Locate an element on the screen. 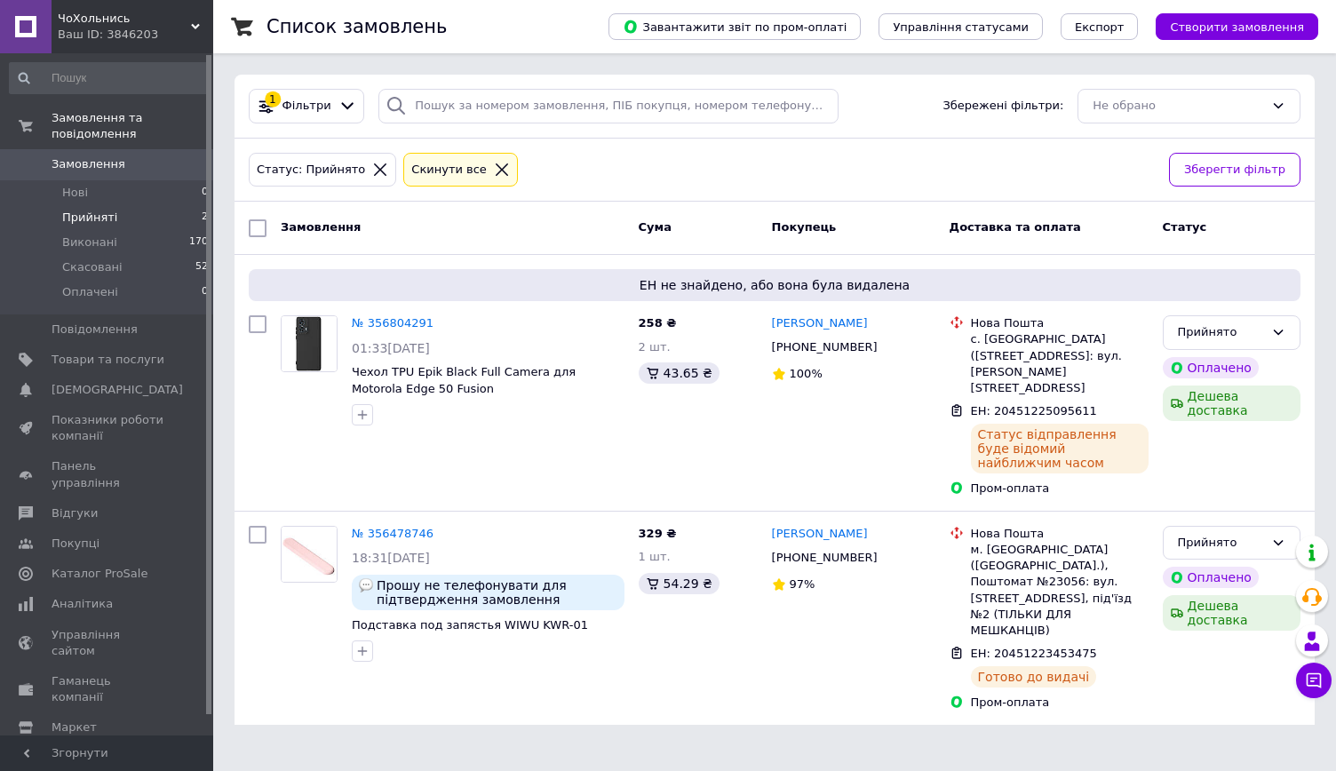 The height and width of the screenshot is (771, 1336). span: ЕН не знайдено, або вона була видалена is located at coordinates (774, 285).